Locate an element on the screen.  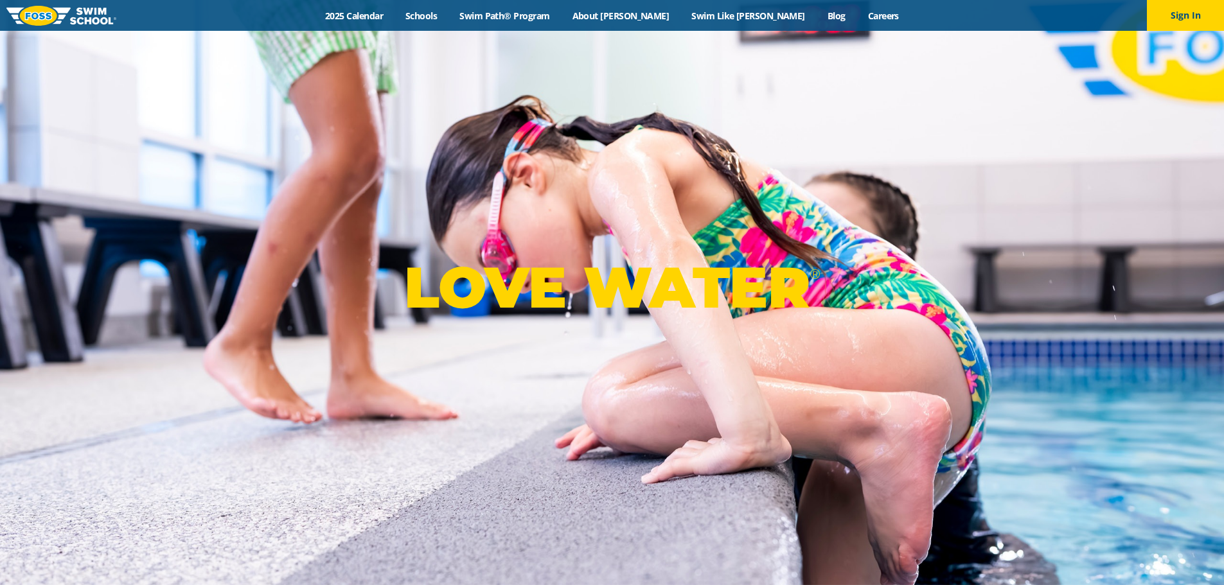
p: LOVE WATER is located at coordinates (612, 287).